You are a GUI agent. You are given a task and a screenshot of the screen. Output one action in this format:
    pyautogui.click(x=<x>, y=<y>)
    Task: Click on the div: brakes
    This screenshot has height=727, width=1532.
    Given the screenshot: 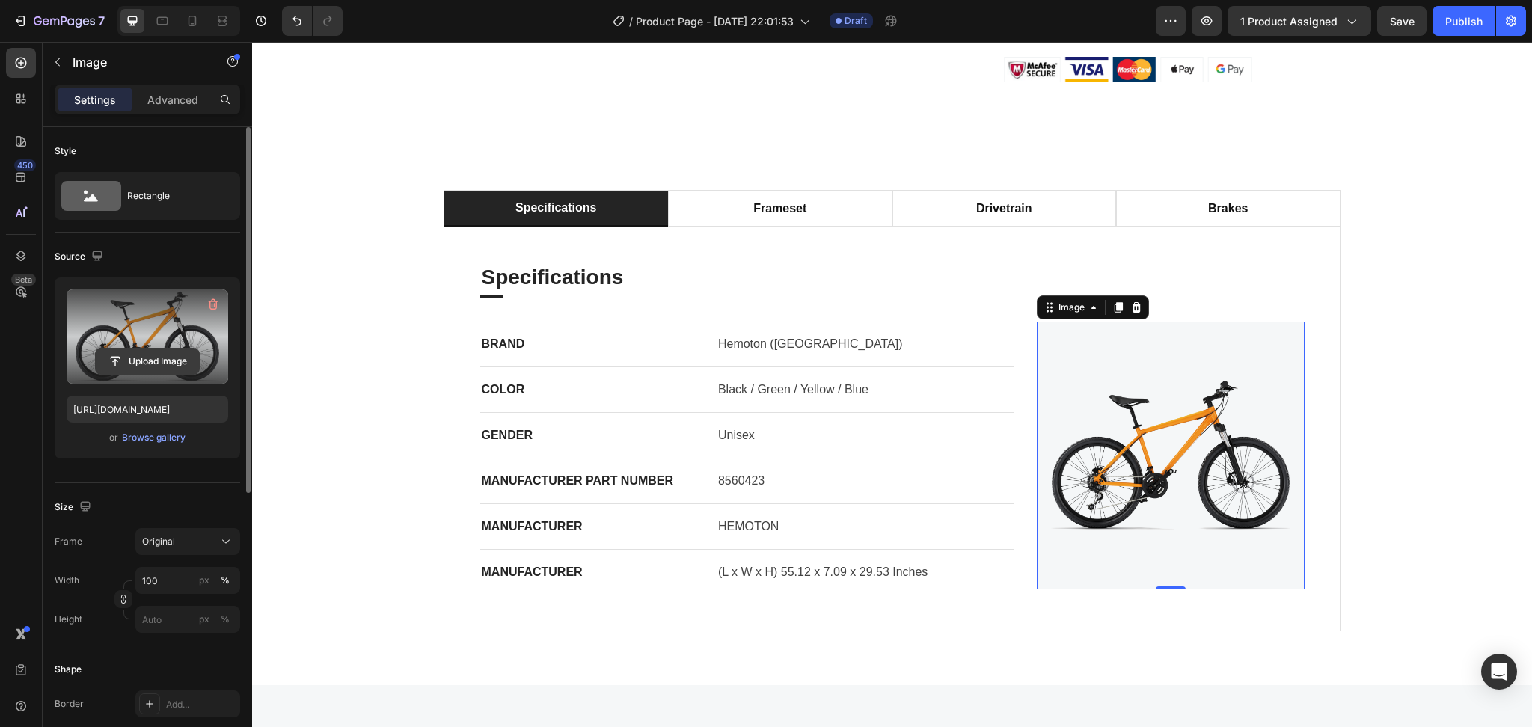 What is the action you would take?
    pyautogui.click(x=975, y=167)
    